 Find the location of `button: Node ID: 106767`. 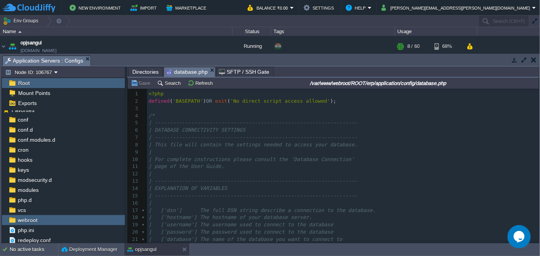

button: Node ID: 106767 is located at coordinates (29, 72).